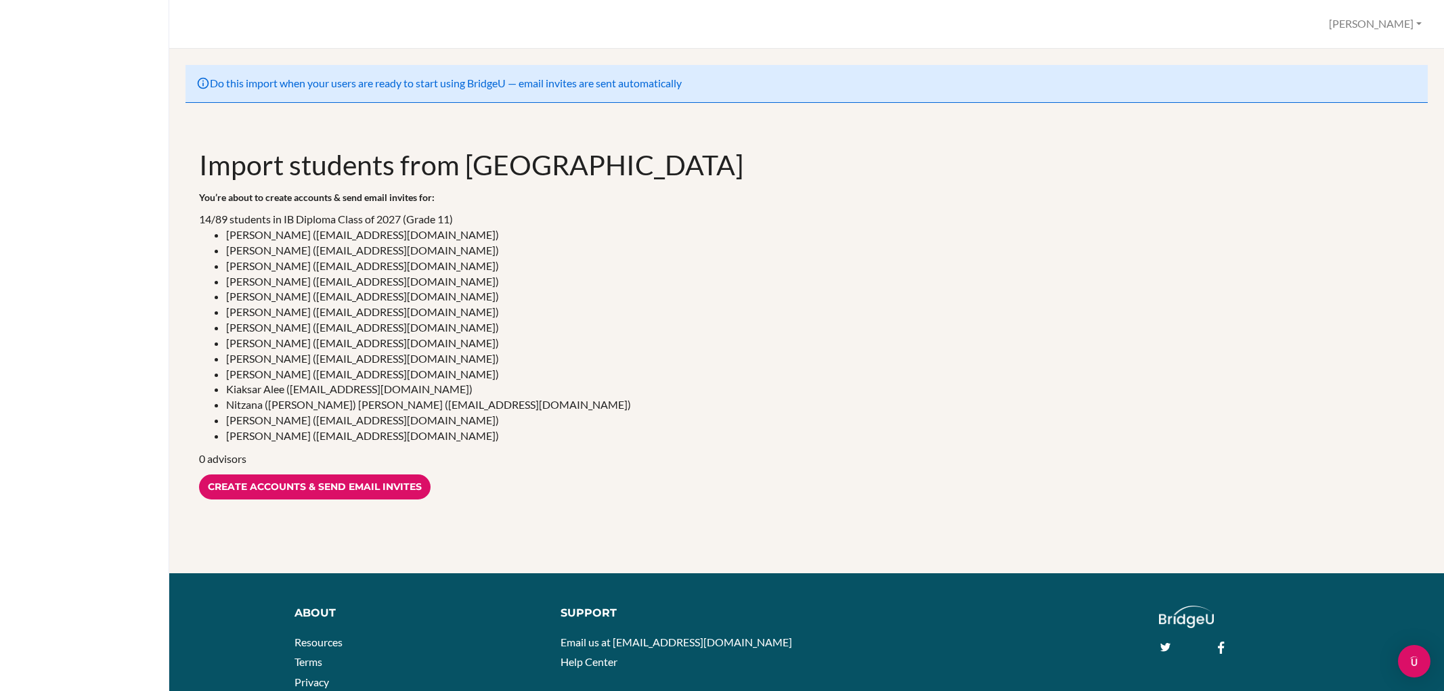 The height and width of the screenshot is (691, 1444). I want to click on div: About, so click(417, 613).